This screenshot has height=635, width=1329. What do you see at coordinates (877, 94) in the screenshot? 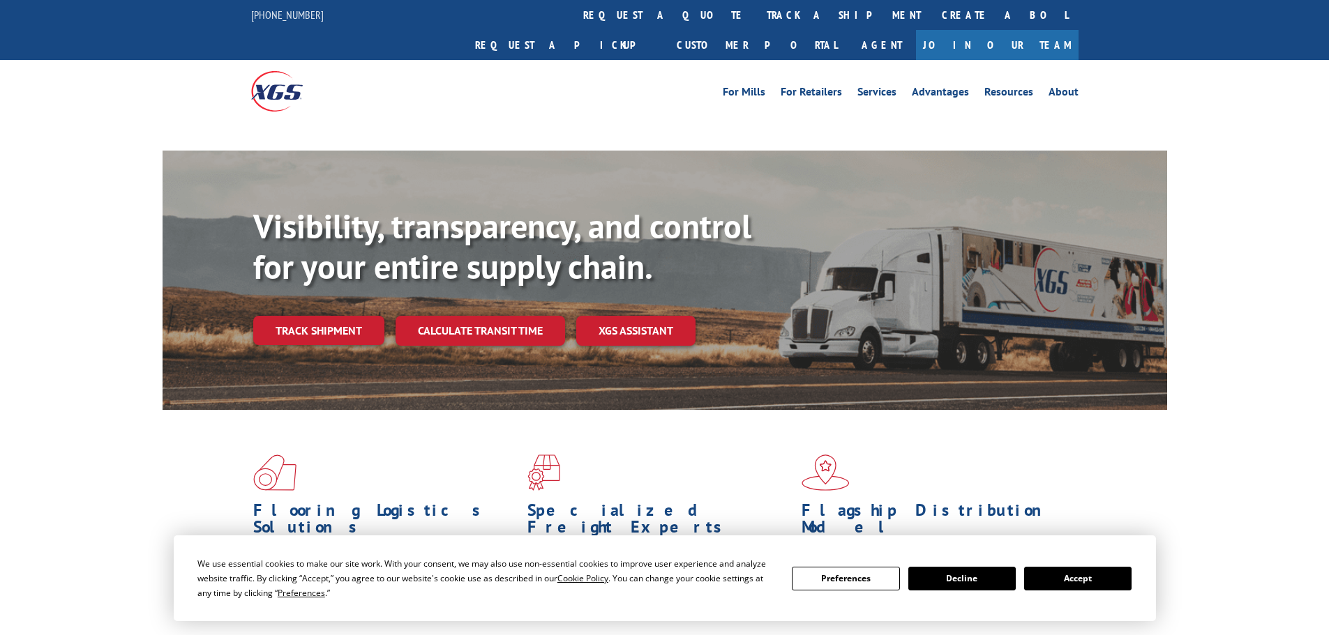
I see `a: Services` at bounding box center [877, 94].